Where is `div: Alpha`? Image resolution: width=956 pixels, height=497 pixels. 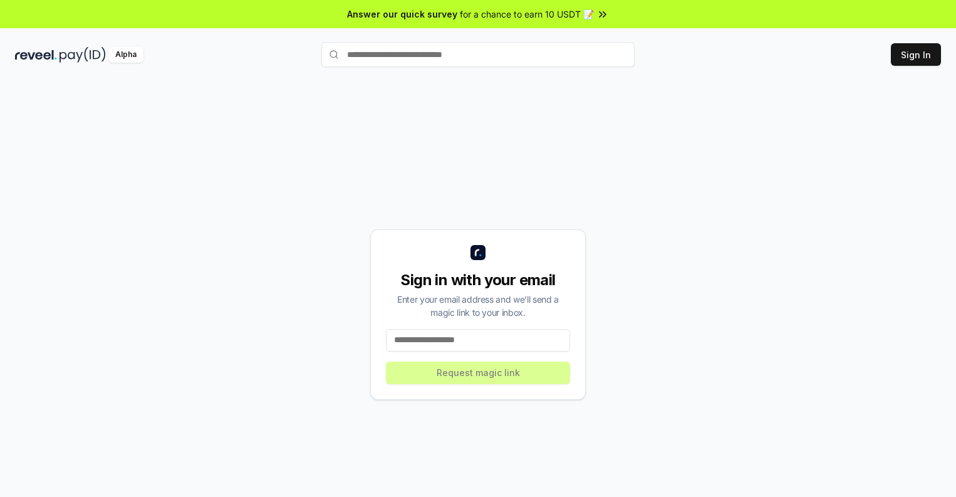 div: Alpha is located at coordinates (126, 54).